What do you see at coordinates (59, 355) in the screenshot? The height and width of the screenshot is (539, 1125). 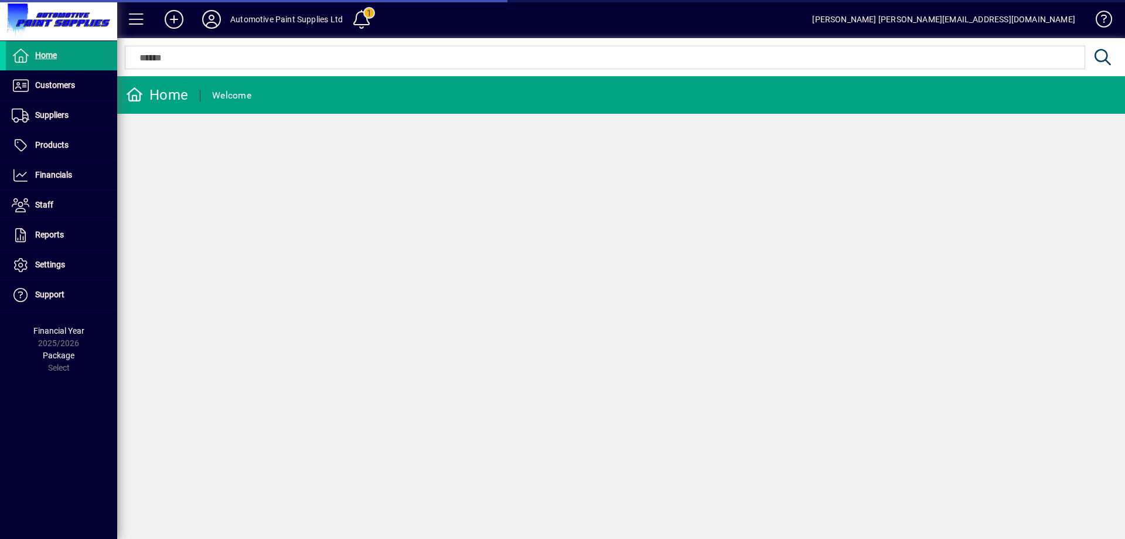 I see `span: Package` at bounding box center [59, 355].